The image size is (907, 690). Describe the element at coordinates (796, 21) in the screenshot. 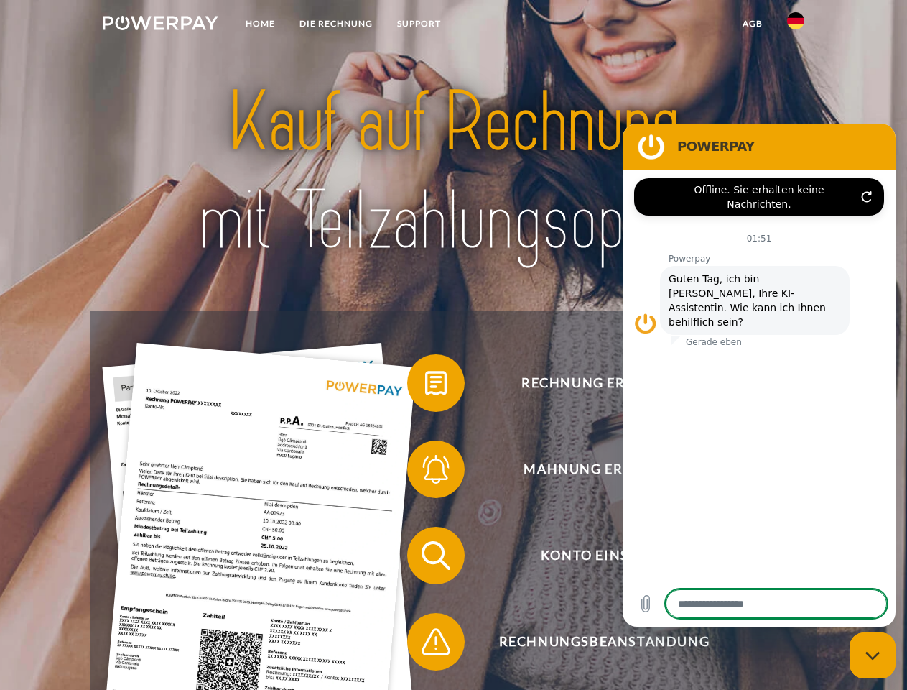

I see `img: de` at that location.